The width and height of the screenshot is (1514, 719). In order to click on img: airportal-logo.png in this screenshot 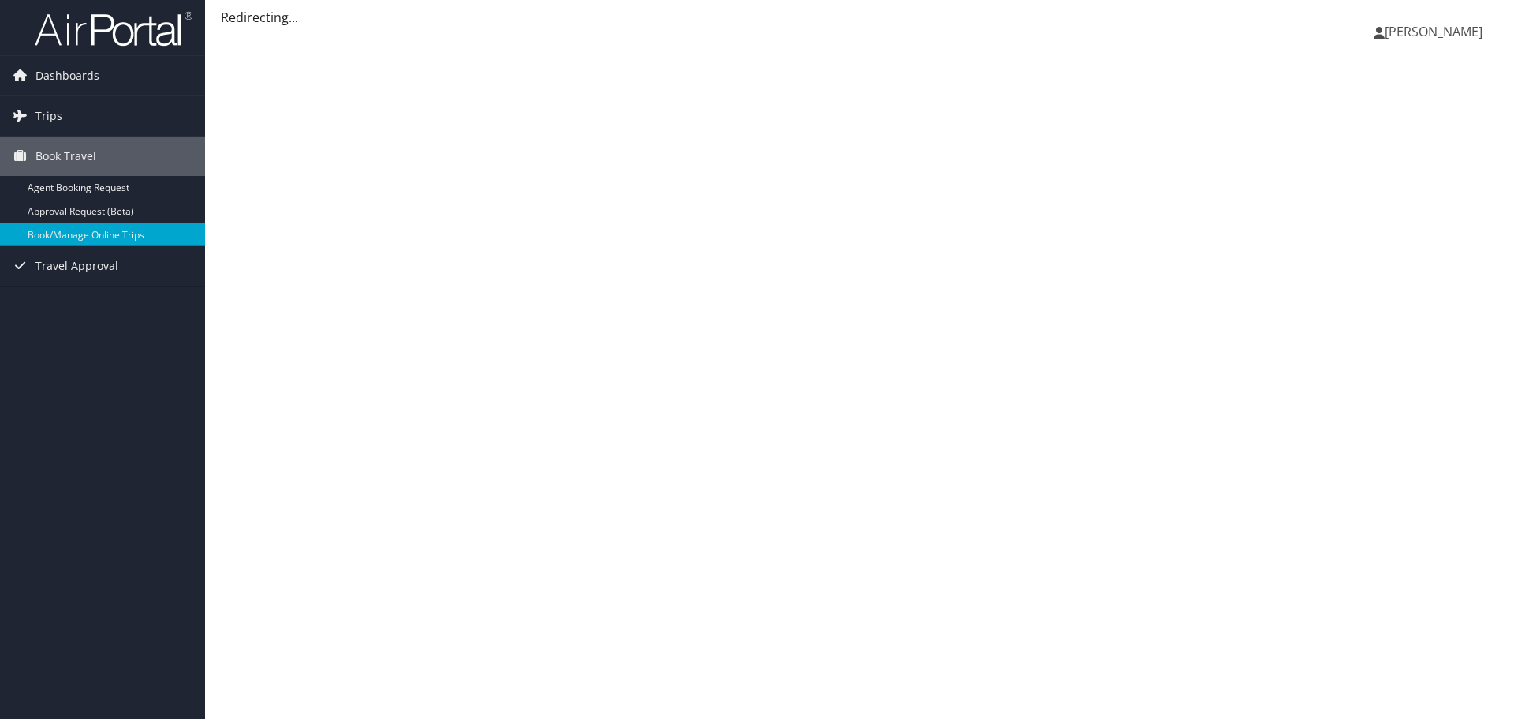, I will do `click(114, 28)`.